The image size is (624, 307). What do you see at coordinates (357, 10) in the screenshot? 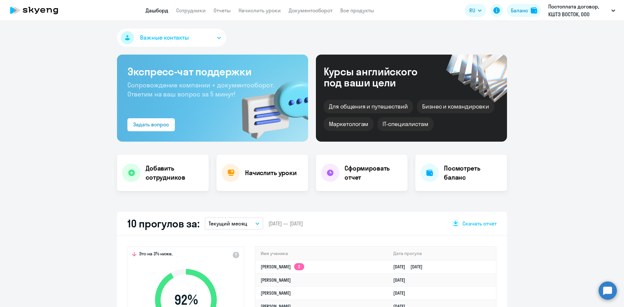
I see `a: Все продукты` at bounding box center [357, 10].